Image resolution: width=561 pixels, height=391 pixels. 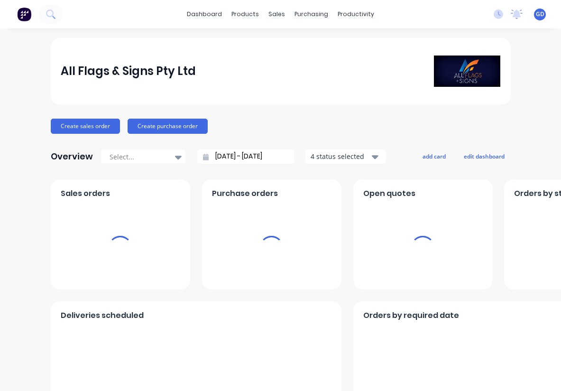 I want to click on button: Create purchase order, so click(x=167, y=126).